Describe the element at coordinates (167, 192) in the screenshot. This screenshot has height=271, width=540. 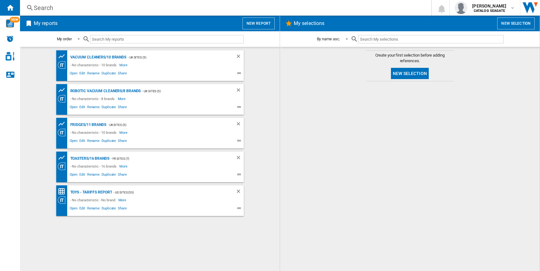
I see `div: - US sites (53)` at that location.